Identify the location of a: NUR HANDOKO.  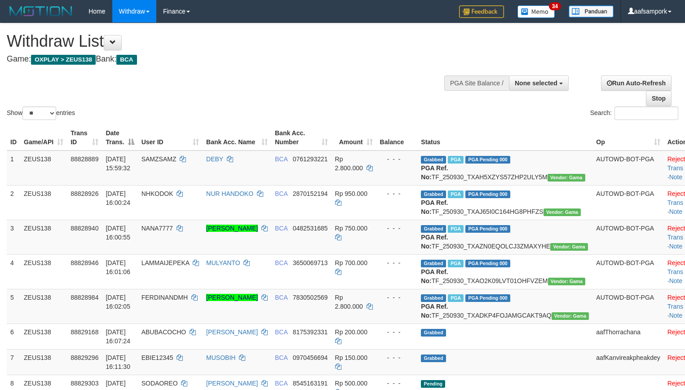
(230, 194).